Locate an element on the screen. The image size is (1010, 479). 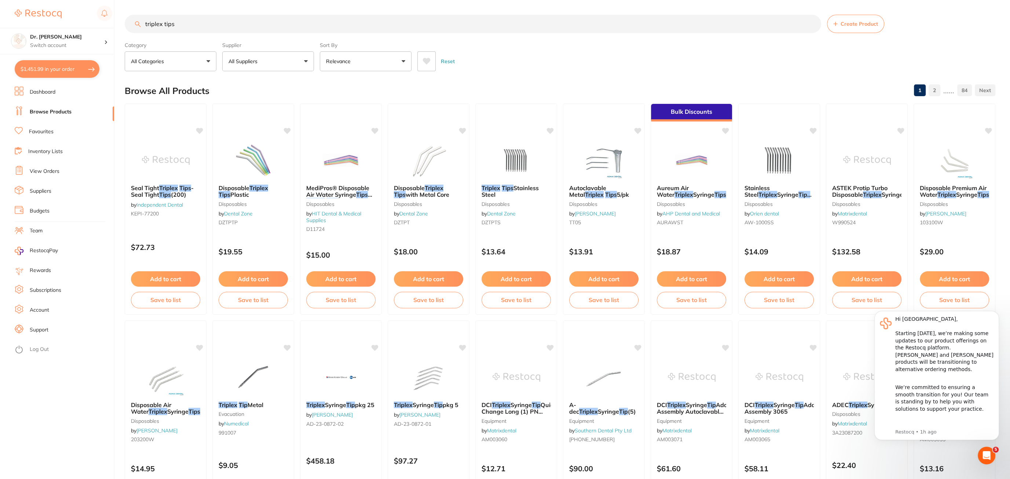
a: Restocq Logo is located at coordinates (38, 14).